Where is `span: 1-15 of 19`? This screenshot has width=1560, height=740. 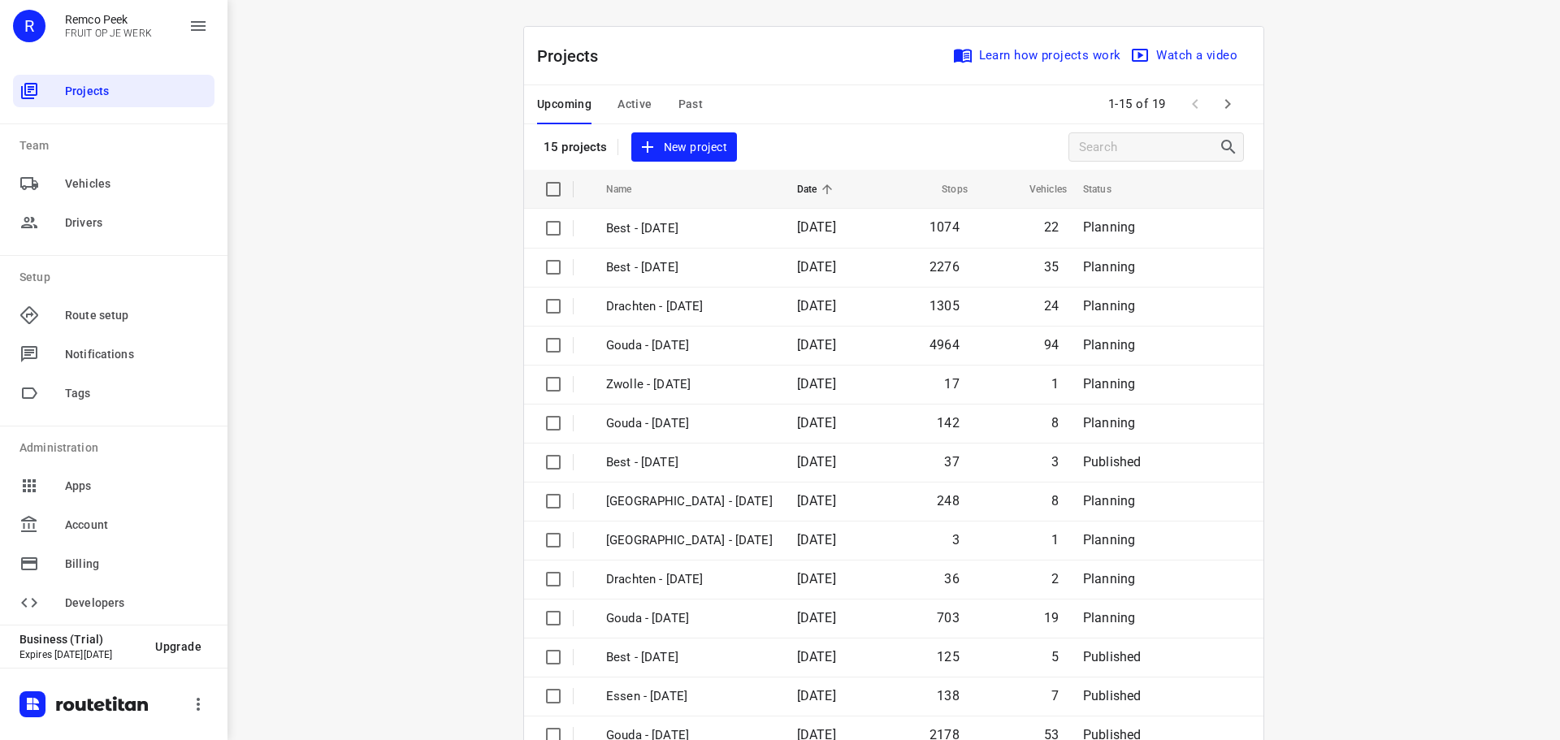 span: 1-15 of 19 is located at coordinates (1137, 104).